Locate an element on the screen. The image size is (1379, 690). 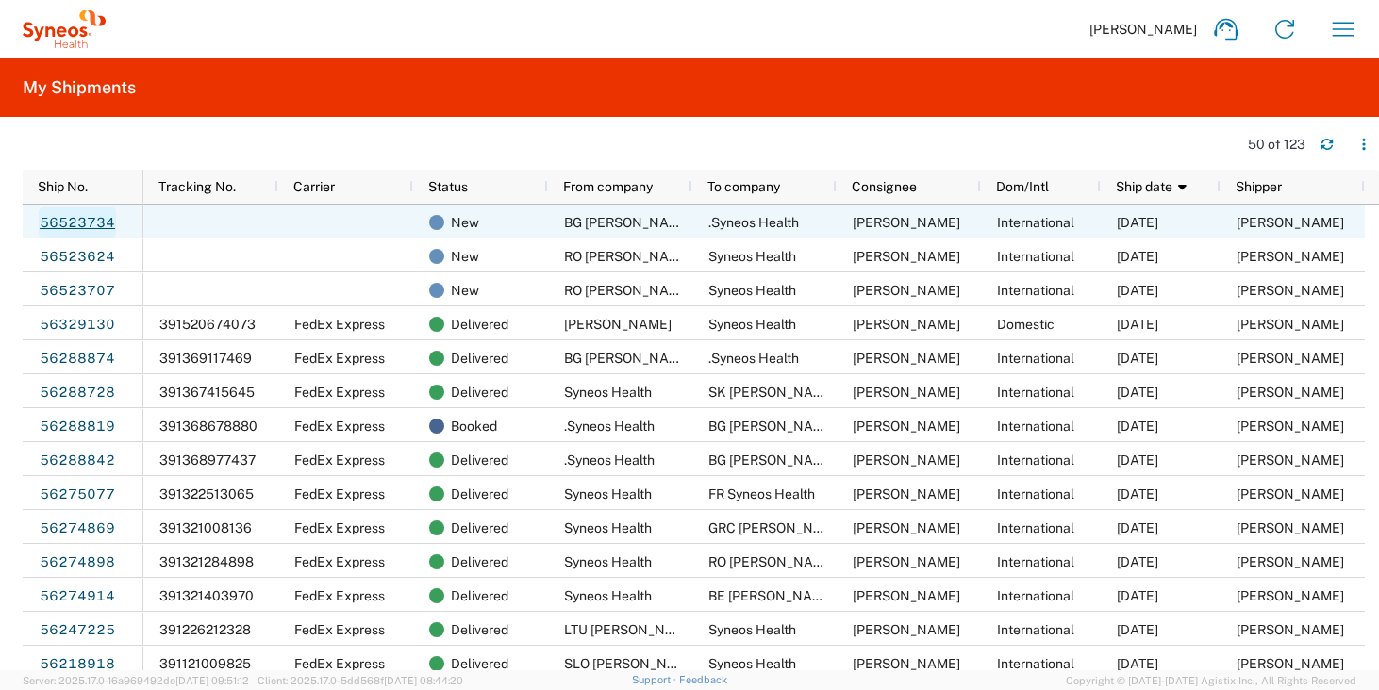
span: Ship date is located at coordinates (1144, 187).